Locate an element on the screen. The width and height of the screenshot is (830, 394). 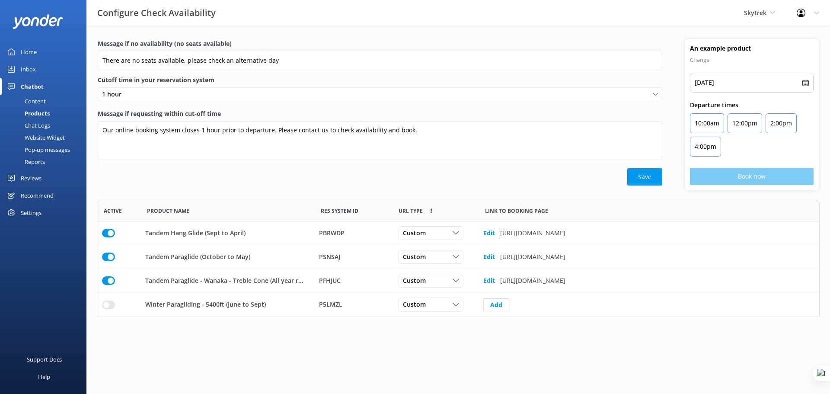
span: Active is located at coordinates (113, 211).